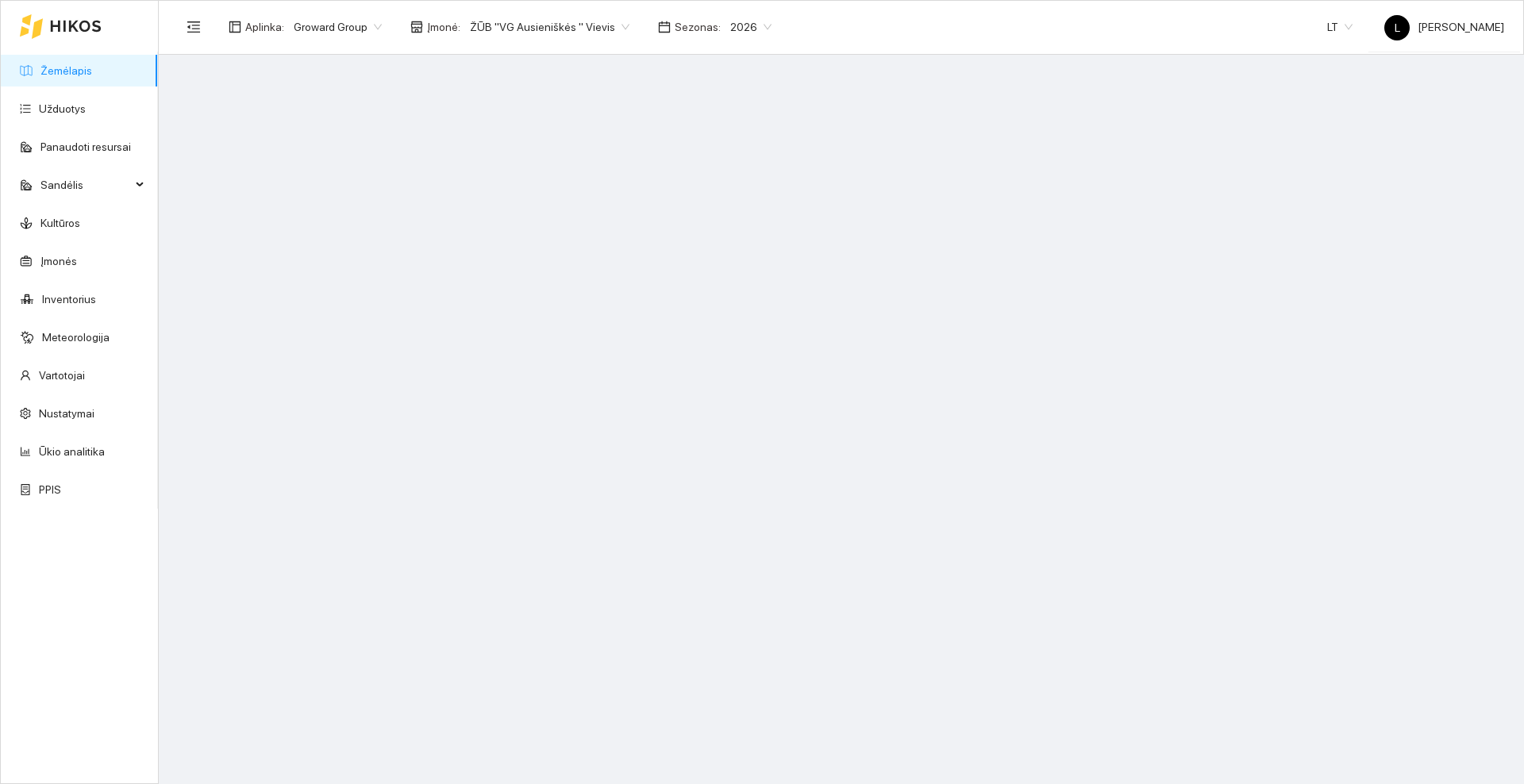 The image size is (1524, 784). What do you see at coordinates (85, 185) in the screenshot?
I see `span: Sandėlis` at bounding box center [85, 185].